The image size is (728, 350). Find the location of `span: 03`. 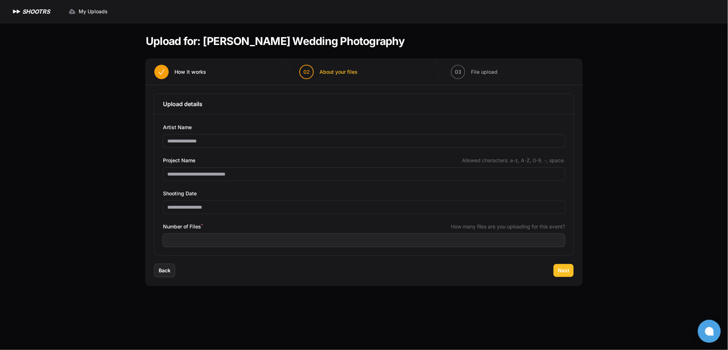

span: 03 is located at coordinates (458, 72).